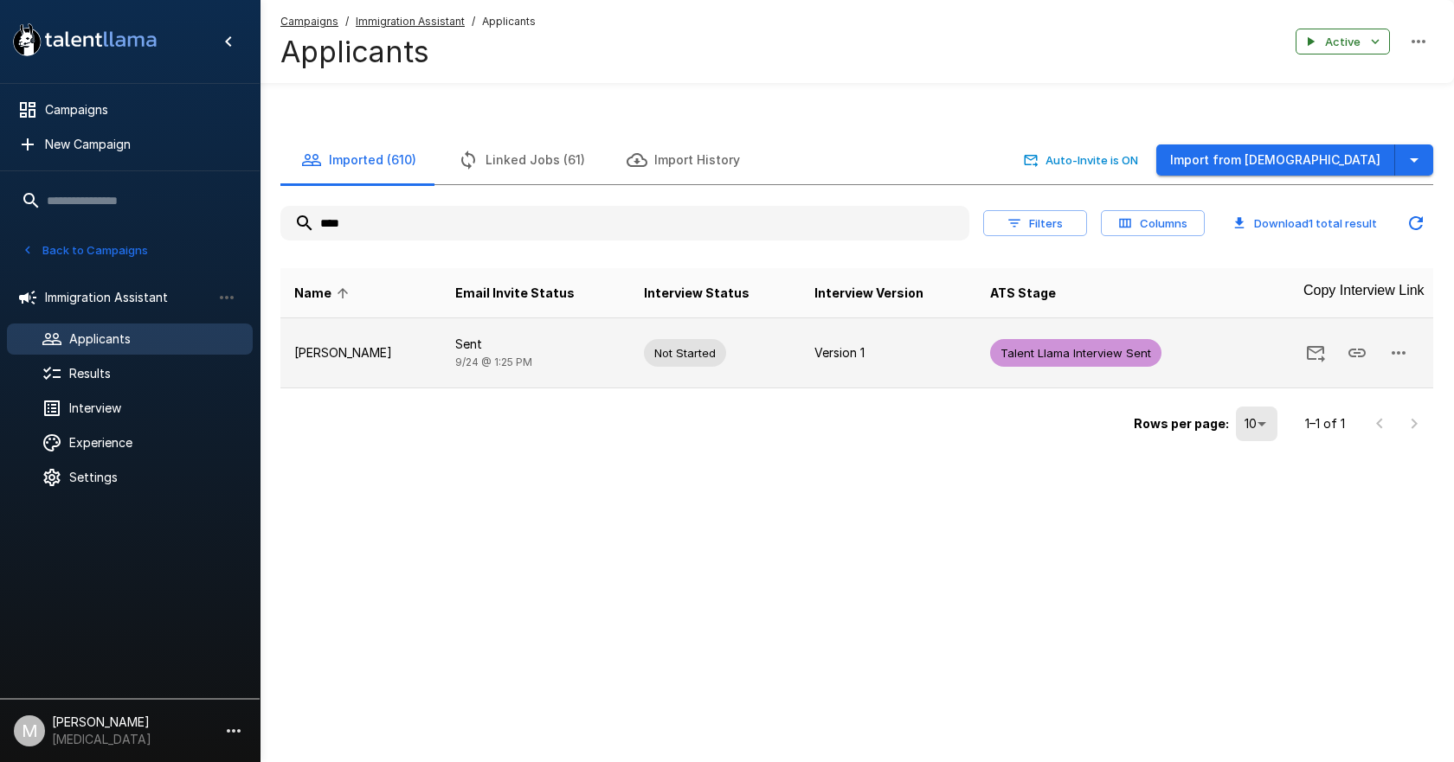 The width and height of the screenshot is (1454, 762). What do you see at coordinates (324, 293) in the screenshot?
I see `span: Name` at bounding box center [324, 293].